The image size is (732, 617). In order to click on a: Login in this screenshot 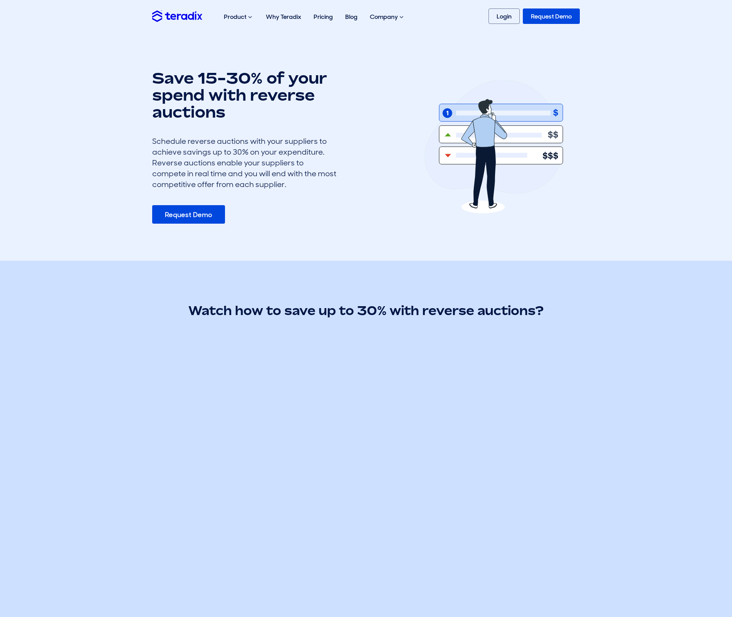, I will do `click(504, 16)`.